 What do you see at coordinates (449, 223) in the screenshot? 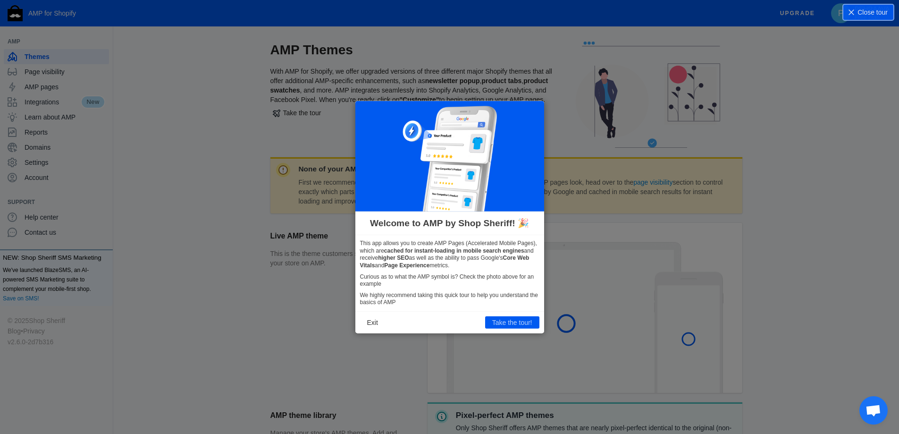
I see `span: Welcome to AMP by Shop Sheriff! 🎉` at bounding box center [449, 223].